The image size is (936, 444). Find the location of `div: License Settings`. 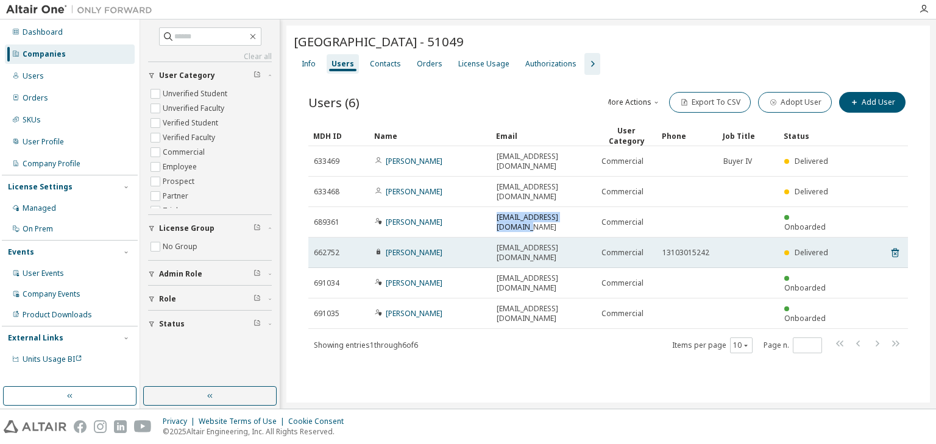

div: License Settings is located at coordinates (40, 187).